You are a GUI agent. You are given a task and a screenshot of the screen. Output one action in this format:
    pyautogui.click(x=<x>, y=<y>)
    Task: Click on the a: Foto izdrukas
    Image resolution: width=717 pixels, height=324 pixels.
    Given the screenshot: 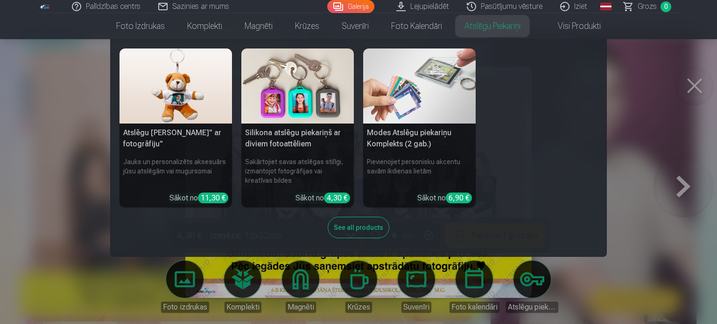 What is the action you would take?
    pyautogui.click(x=141, y=26)
    